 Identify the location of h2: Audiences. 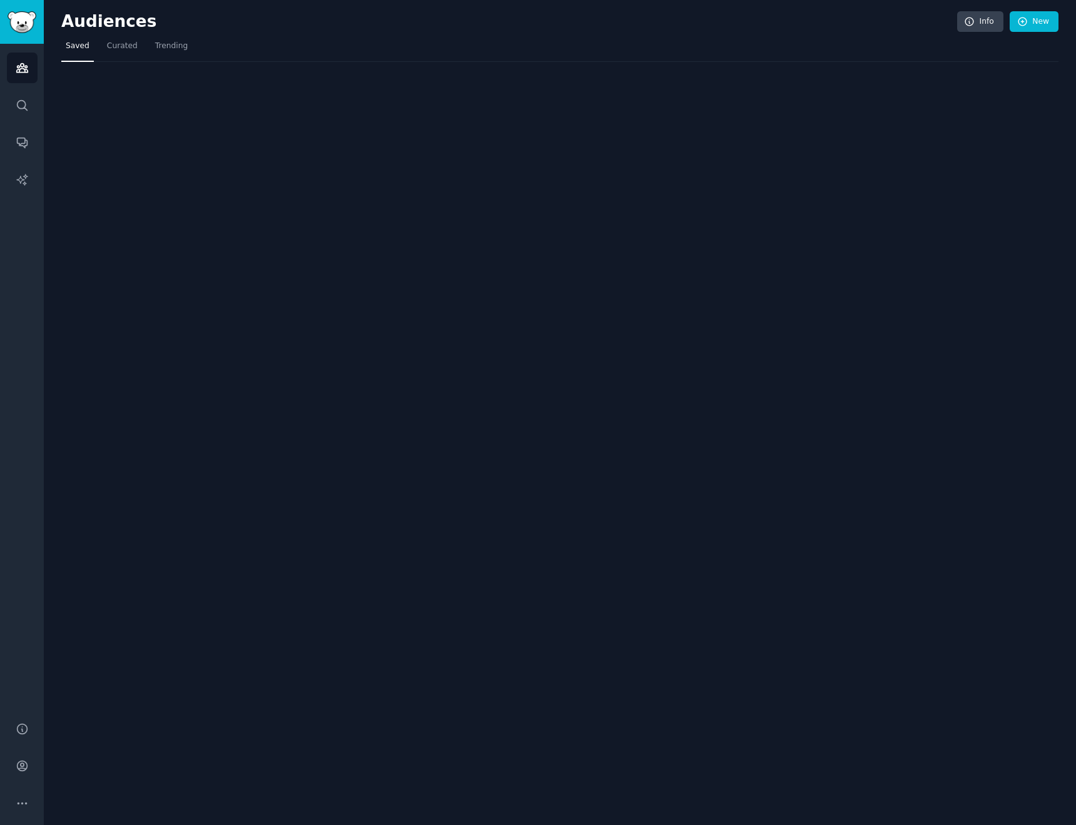
(509, 22).